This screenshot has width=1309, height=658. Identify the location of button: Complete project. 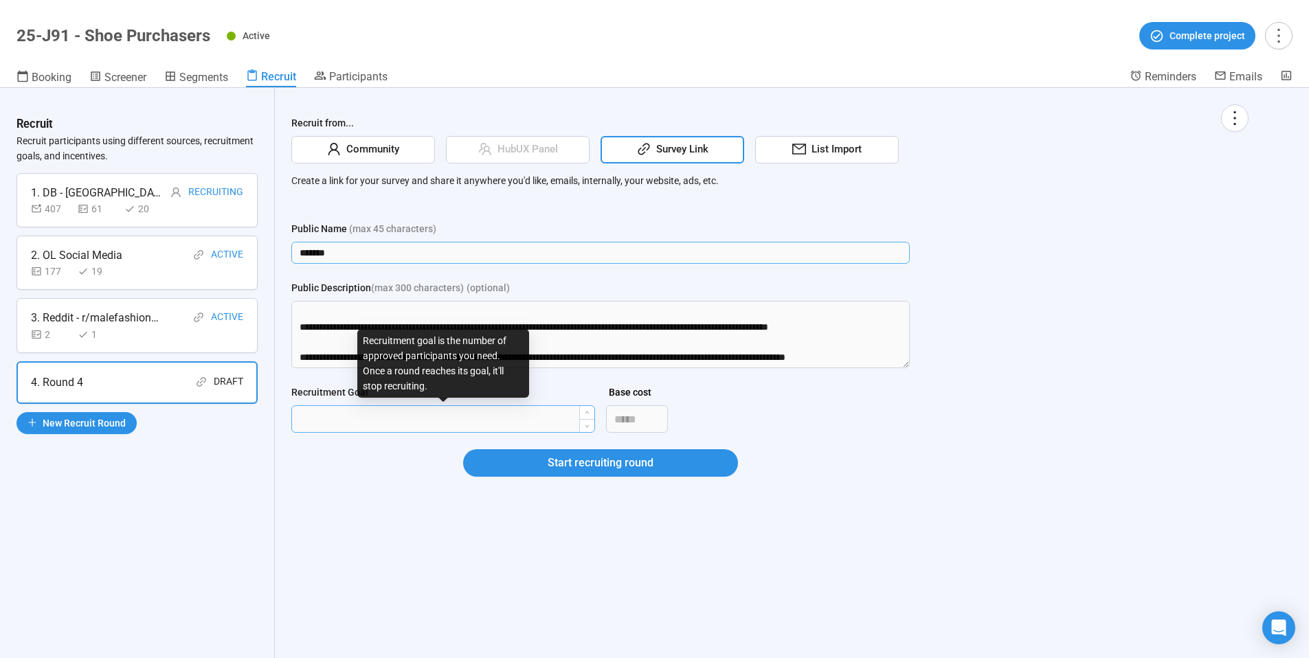
(1197, 36).